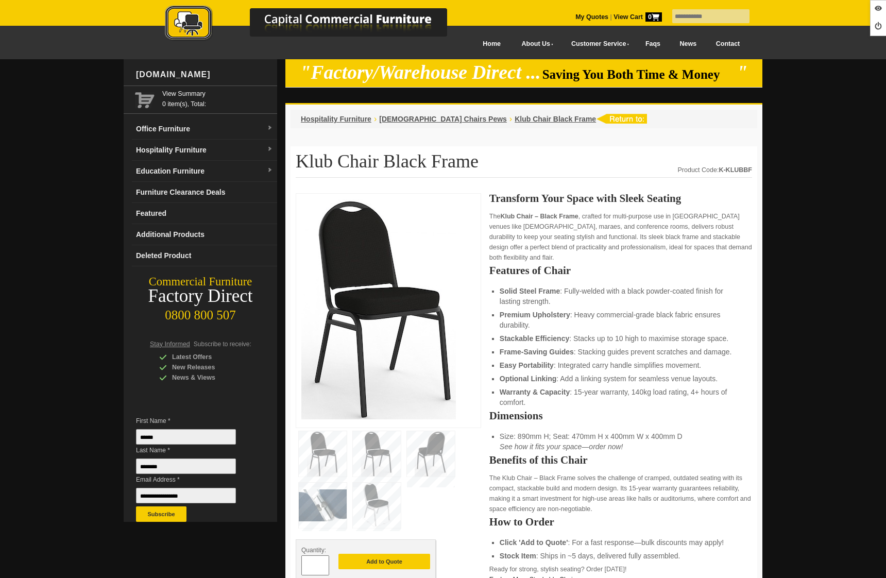  I want to click on h1: Klub Chair Black Frame, so click(524, 164).